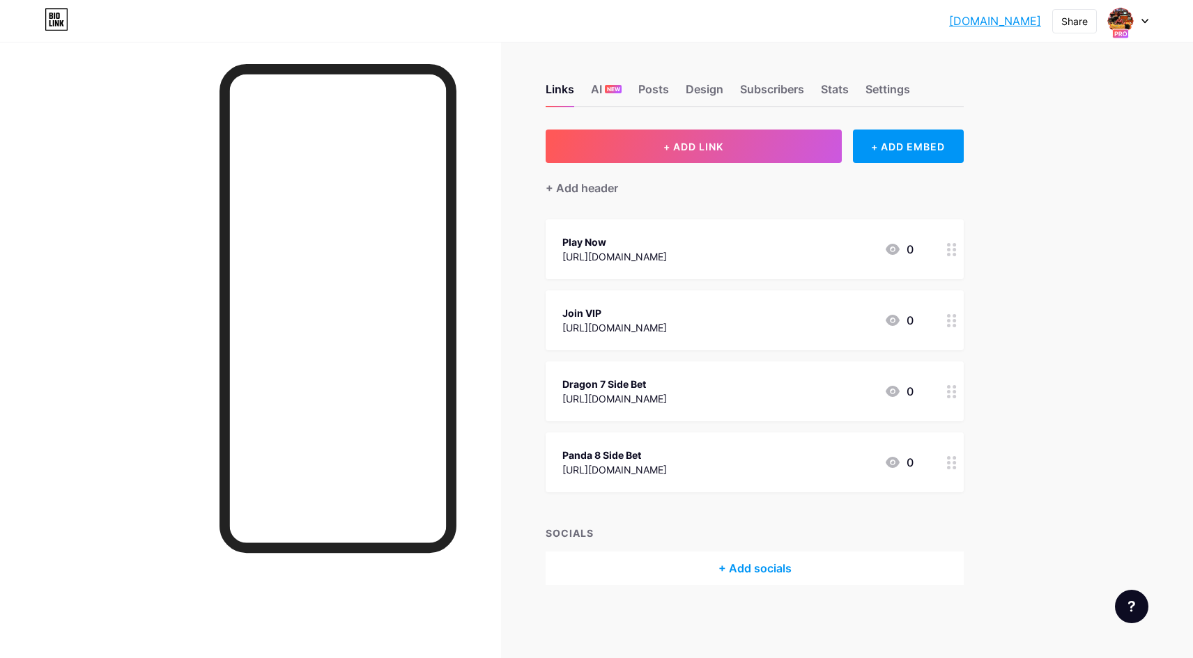  I want to click on div: AI, so click(606, 93).